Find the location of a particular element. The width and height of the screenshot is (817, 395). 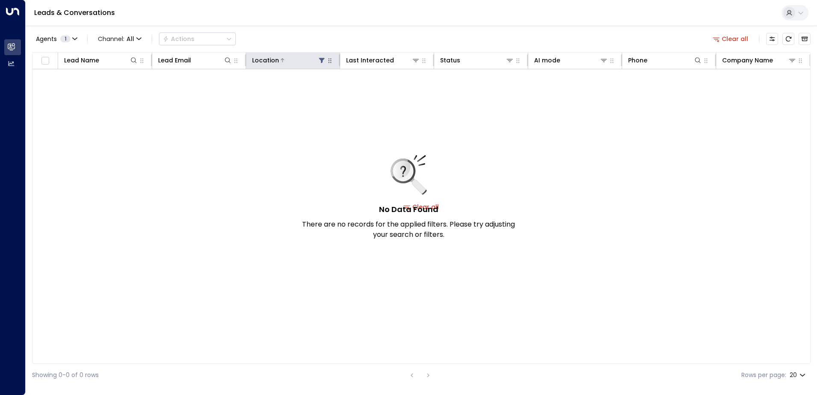

p: There are no records for the applied filters. Please try adjusting your search or filters. is located at coordinates (409, 229).